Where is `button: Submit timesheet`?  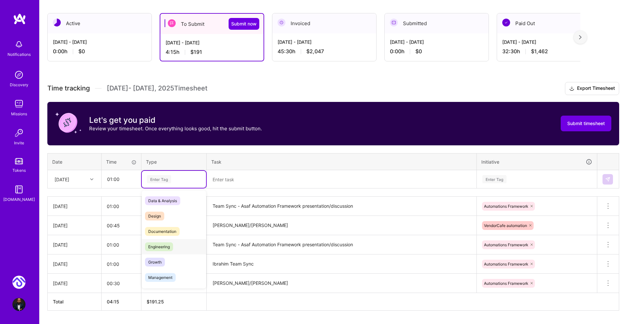 button: Submit timesheet is located at coordinates (586, 123).